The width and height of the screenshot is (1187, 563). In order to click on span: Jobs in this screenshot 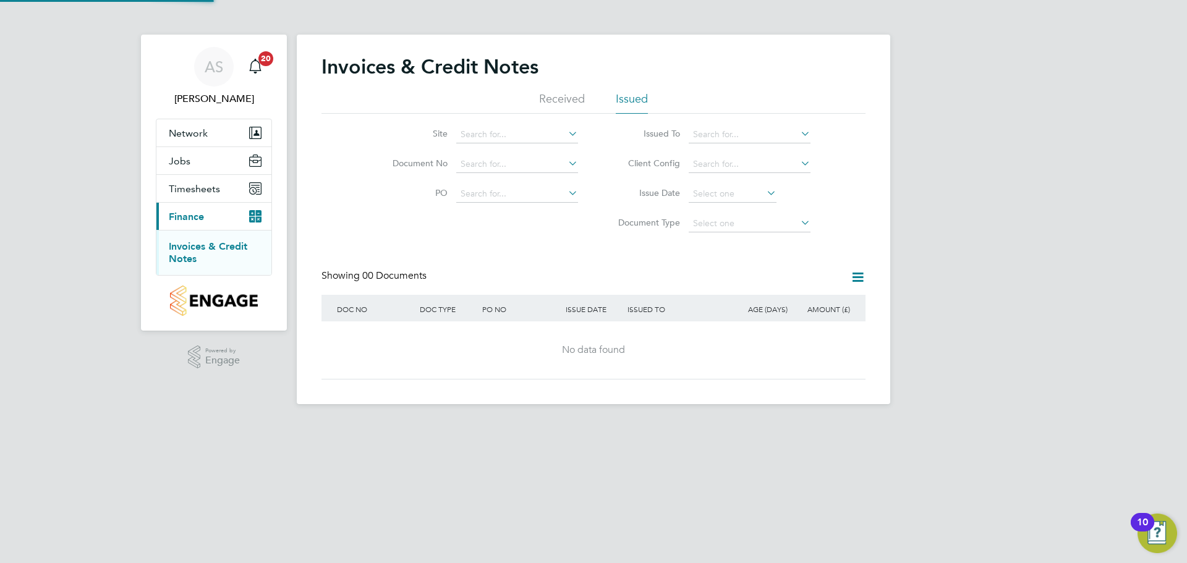, I will do `click(179, 161)`.